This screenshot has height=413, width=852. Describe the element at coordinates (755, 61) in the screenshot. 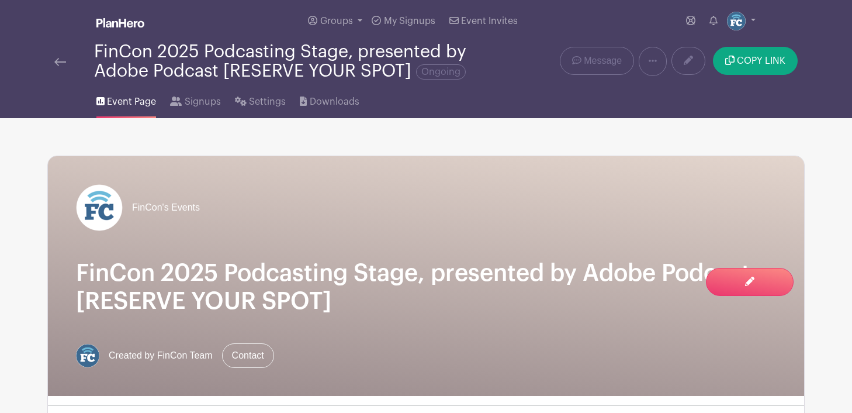

I see `button: COPY LINK` at that location.